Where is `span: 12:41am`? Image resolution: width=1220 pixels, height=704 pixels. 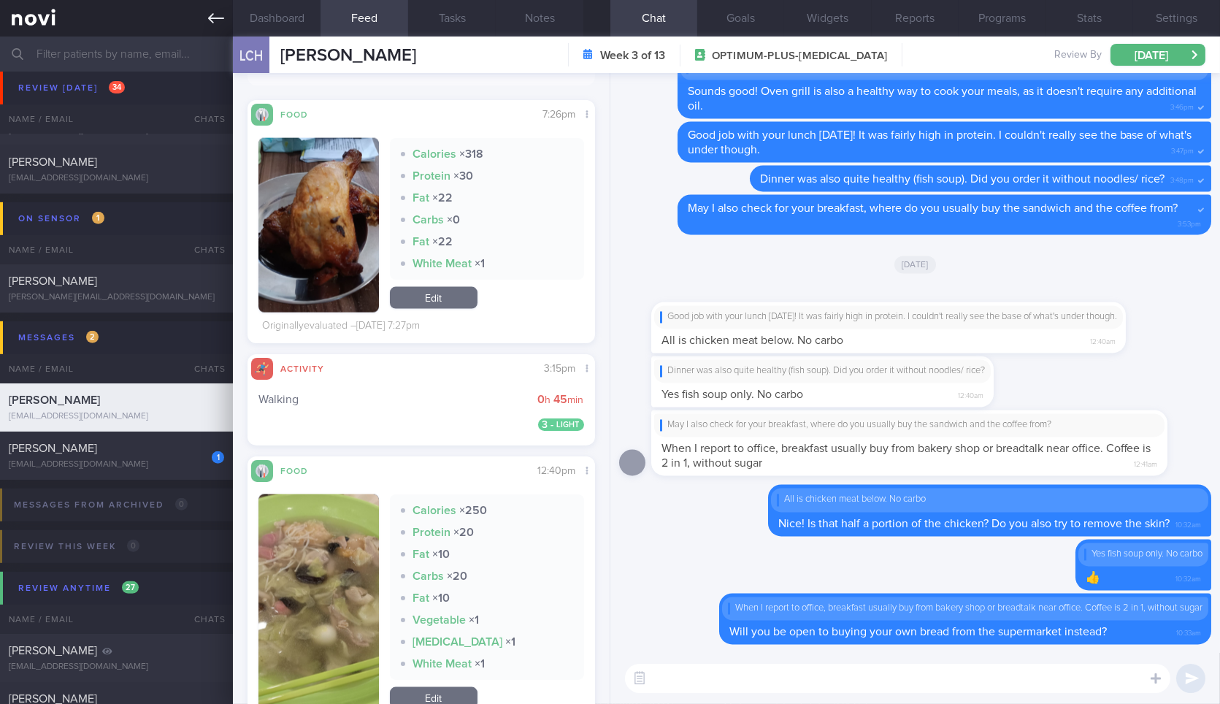
span: 12:41am is located at coordinates (1145, 462).